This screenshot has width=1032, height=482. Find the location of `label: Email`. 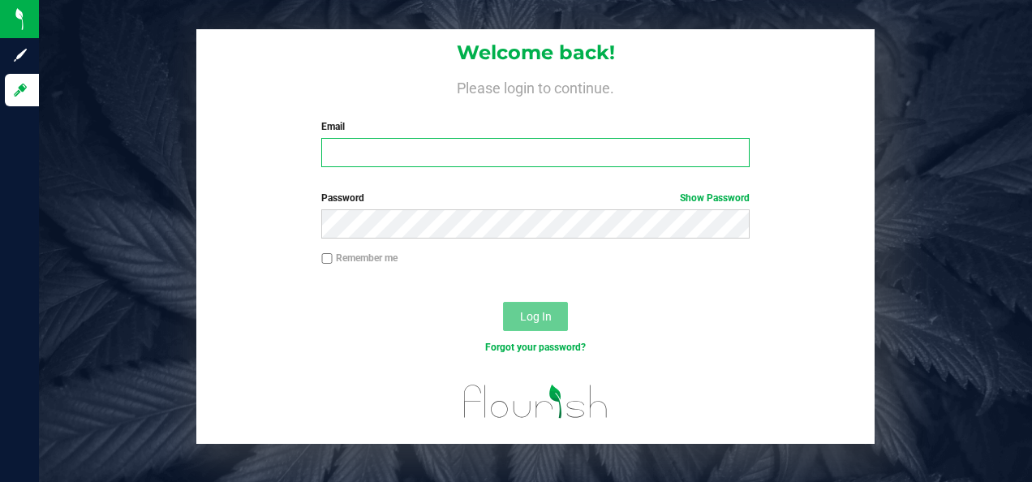

label: Email is located at coordinates (535, 127).